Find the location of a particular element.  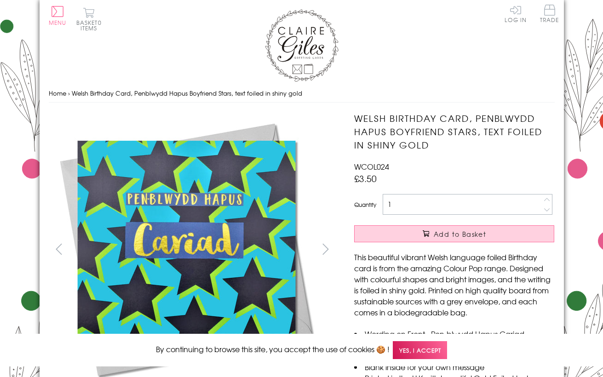

li: Blank inside for your own message is located at coordinates (454, 367).